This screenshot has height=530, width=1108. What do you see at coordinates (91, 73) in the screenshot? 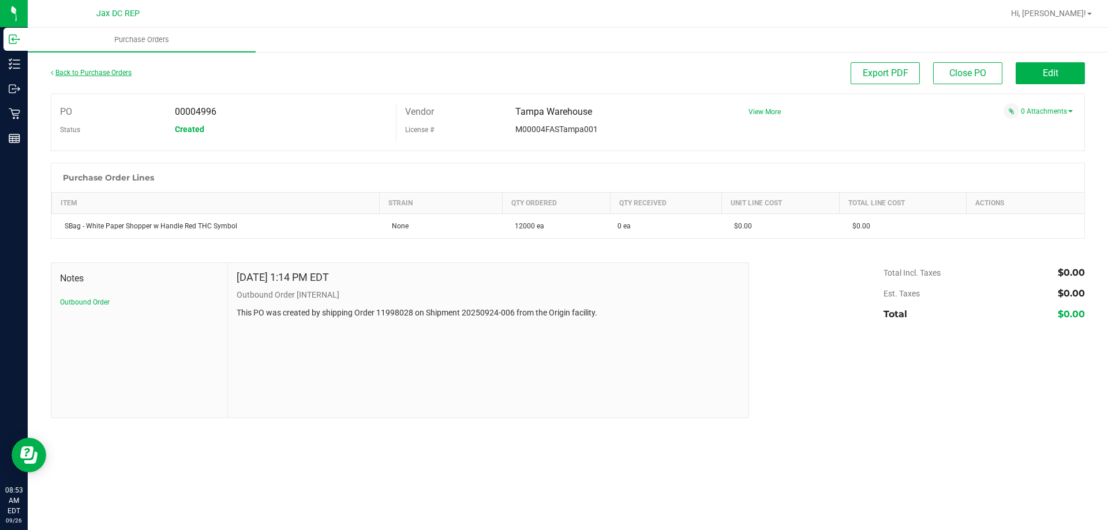
I see `a: Back to Purchase Orders` at bounding box center [91, 73].